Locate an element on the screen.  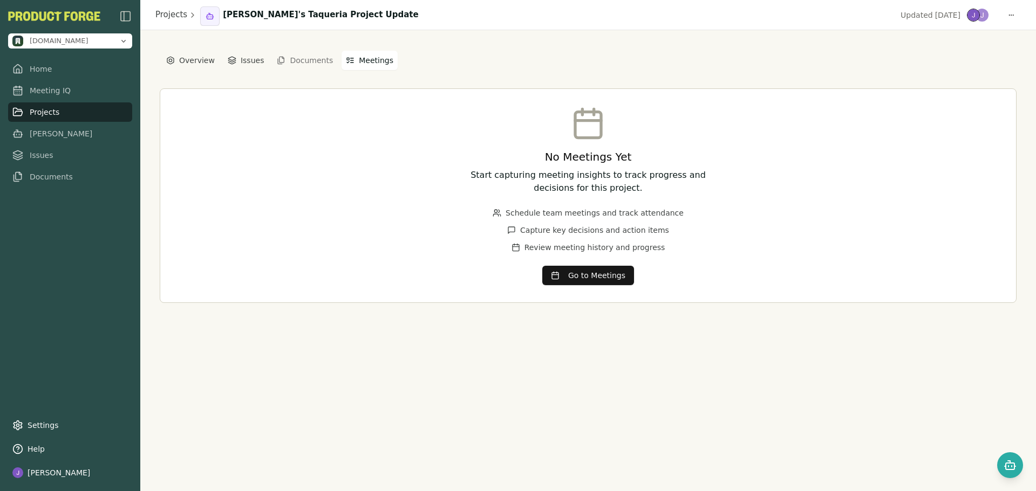
button: PF-Logo is located at coordinates (54, 16).